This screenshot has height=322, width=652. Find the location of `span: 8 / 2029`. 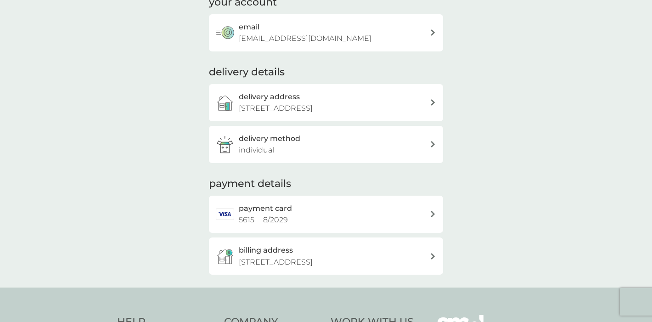

span: 8 / 2029 is located at coordinates (276, 220).